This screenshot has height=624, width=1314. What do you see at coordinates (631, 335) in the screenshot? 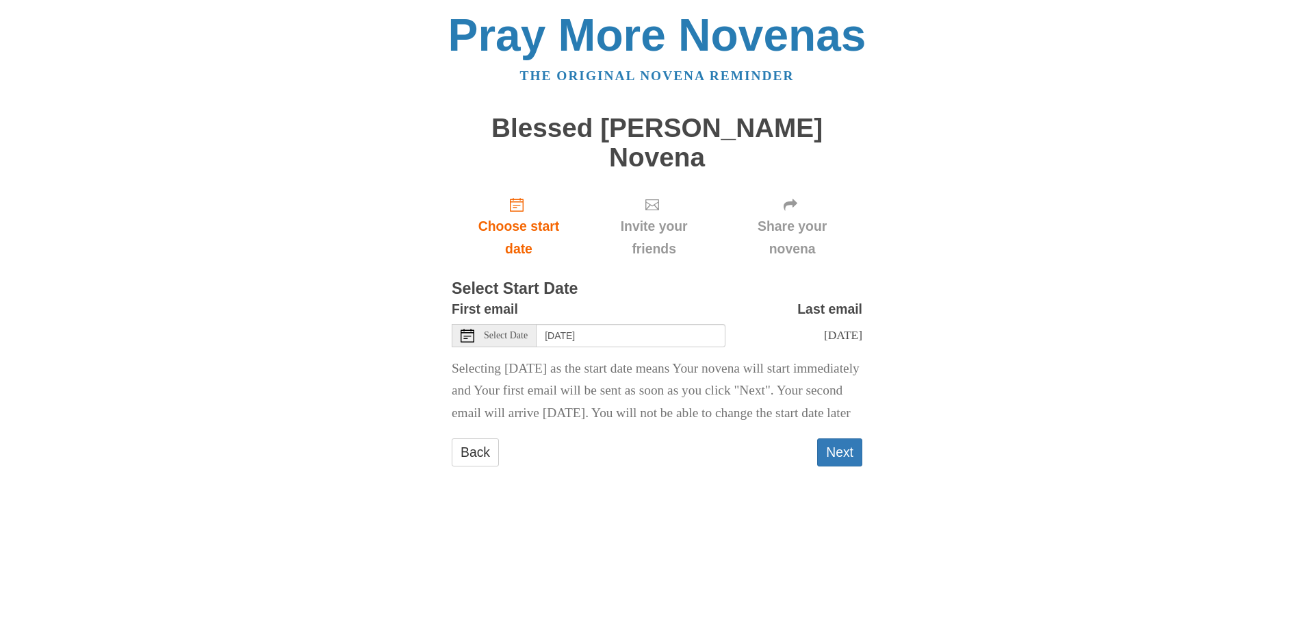
I see `input: Use the arrow keys to pick a date` at bounding box center [631, 335].